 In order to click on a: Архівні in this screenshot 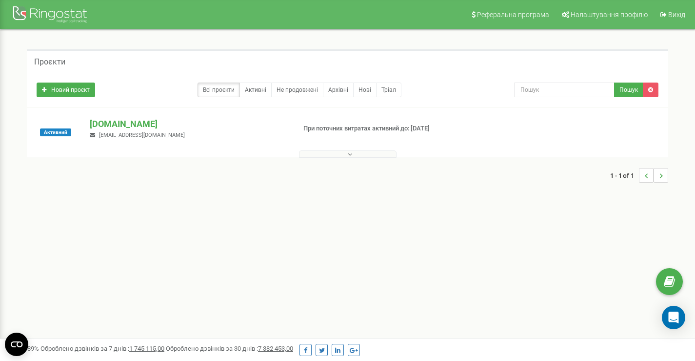, I will do `click(338, 90)`.